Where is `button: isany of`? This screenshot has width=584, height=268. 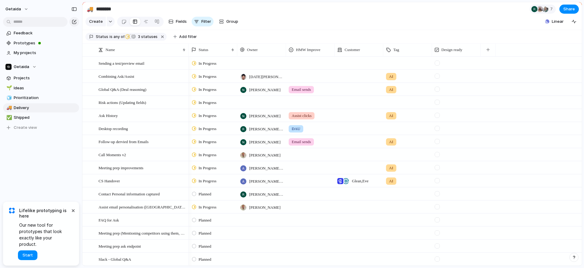 button: isany of is located at coordinates (117, 37).